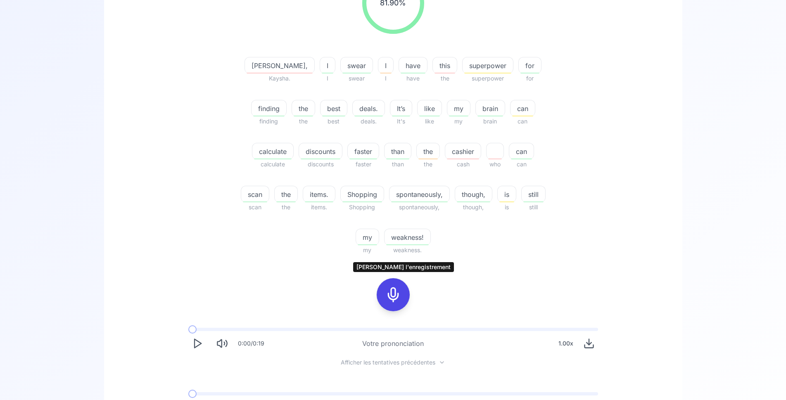 This screenshot has height=400, width=786. Describe the element at coordinates (269, 108) in the screenshot. I see `button: finding` at that location.